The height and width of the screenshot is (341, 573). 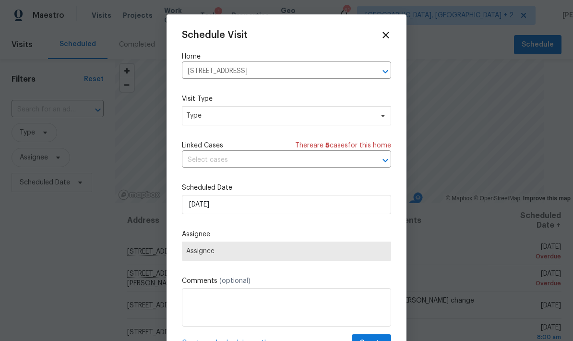 I want to click on span: Type, so click(x=279, y=116).